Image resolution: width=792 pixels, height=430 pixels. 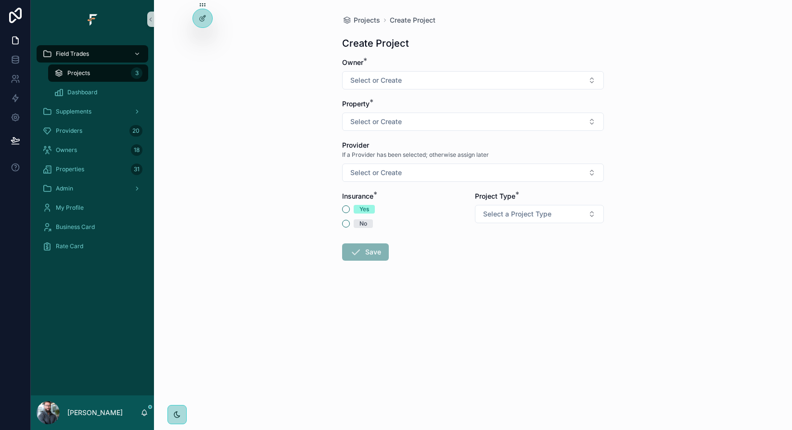 What do you see at coordinates (357, 196) in the screenshot?
I see `span: Insurance` at bounding box center [357, 196].